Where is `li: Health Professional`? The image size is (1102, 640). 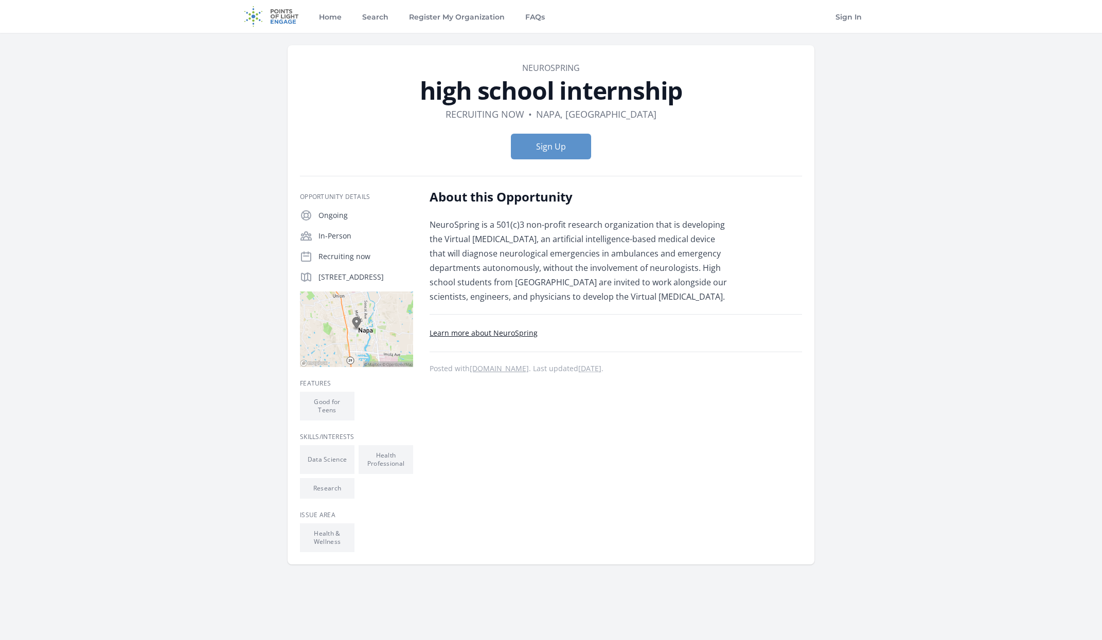 li: Health Professional is located at coordinates (386, 460).